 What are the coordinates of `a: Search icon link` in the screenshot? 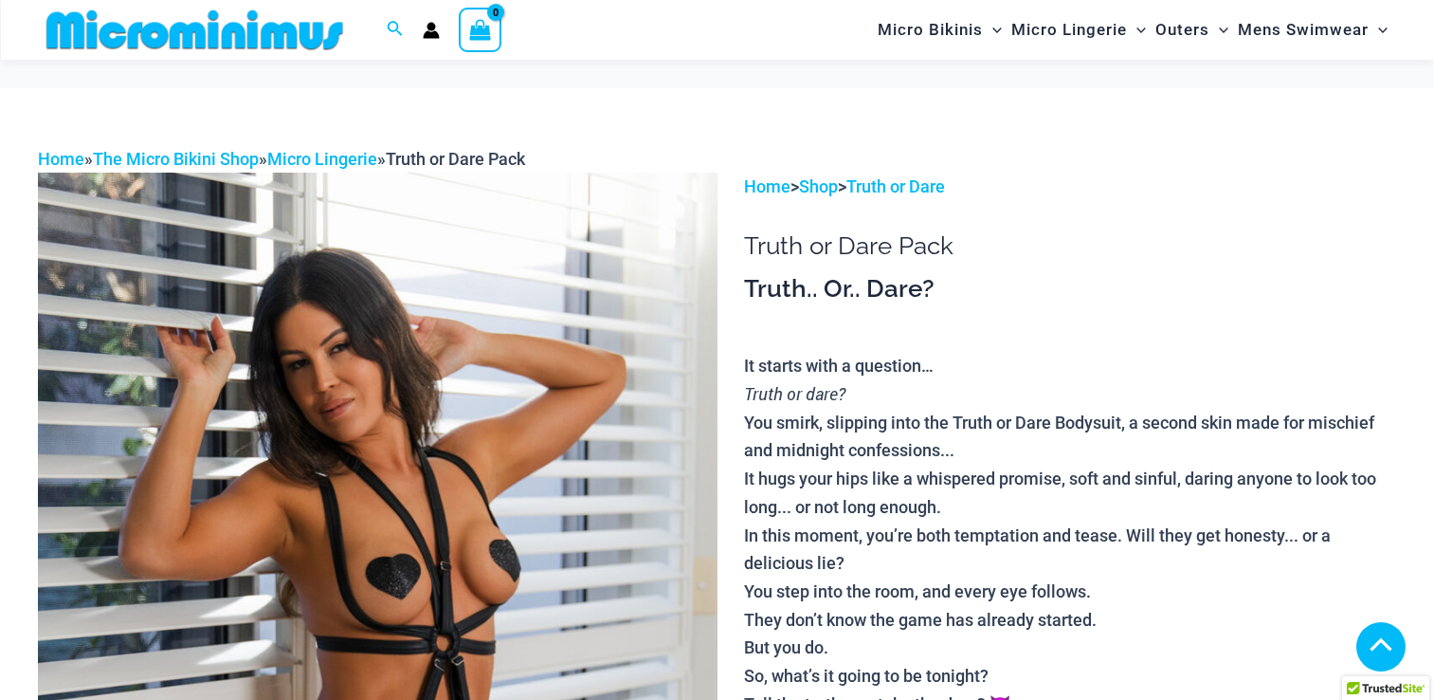 It's located at (395, 29).